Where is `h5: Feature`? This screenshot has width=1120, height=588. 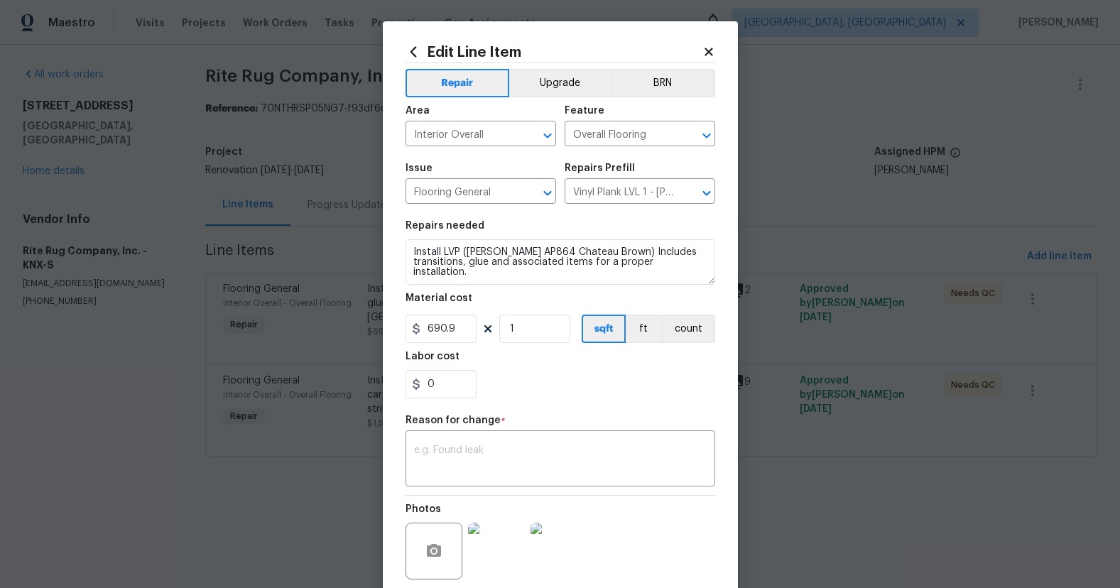 h5: Feature is located at coordinates (584, 111).